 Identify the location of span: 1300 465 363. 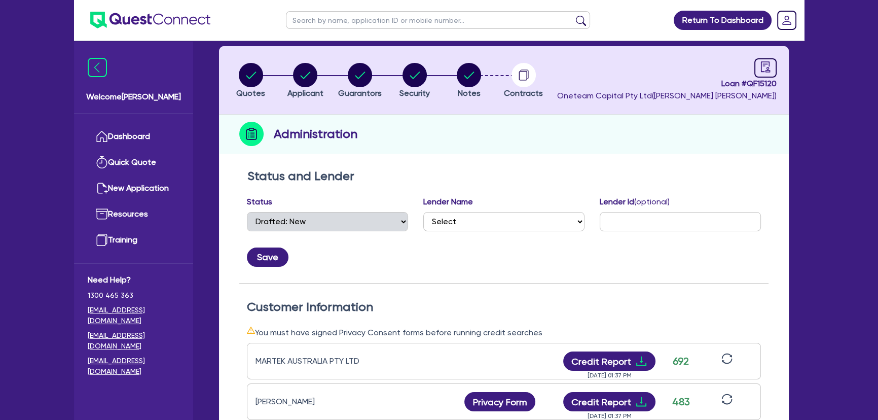
(133, 295).